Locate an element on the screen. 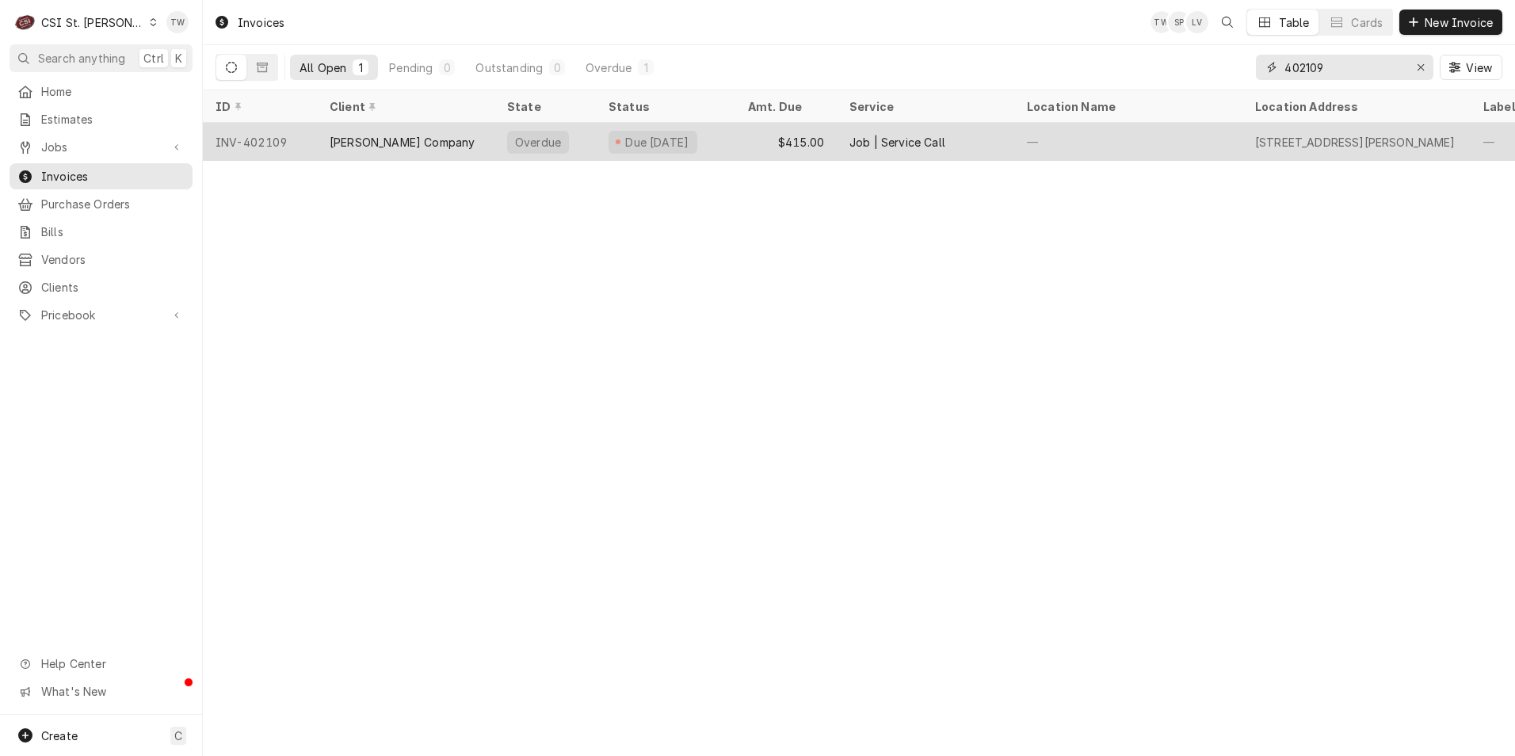 This screenshot has height=756, width=1515. div: Cards is located at coordinates (1367, 22).